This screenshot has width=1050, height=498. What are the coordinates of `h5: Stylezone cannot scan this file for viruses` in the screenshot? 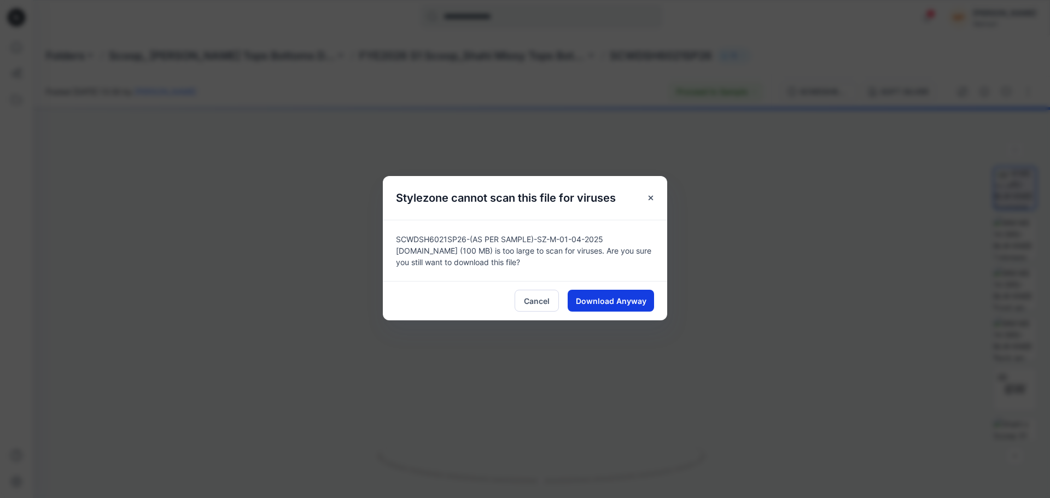 It's located at (506, 198).